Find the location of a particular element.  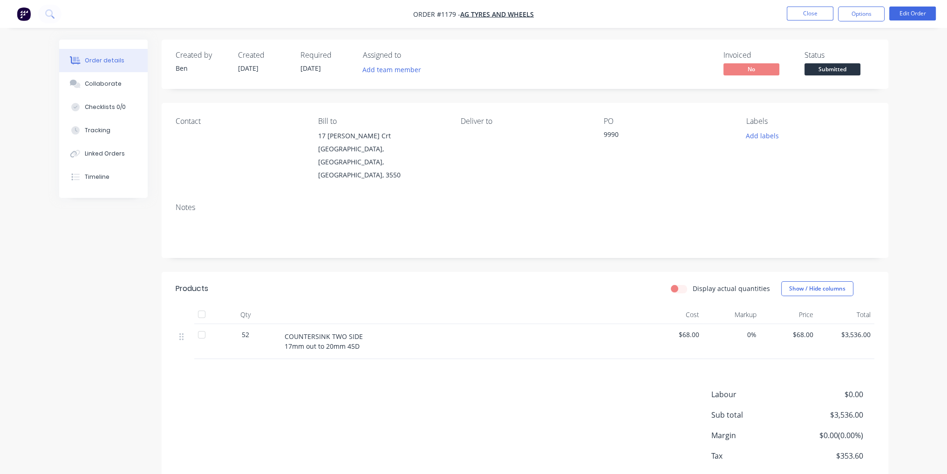

button: Checklists 0/0 is located at coordinates (103, 107).